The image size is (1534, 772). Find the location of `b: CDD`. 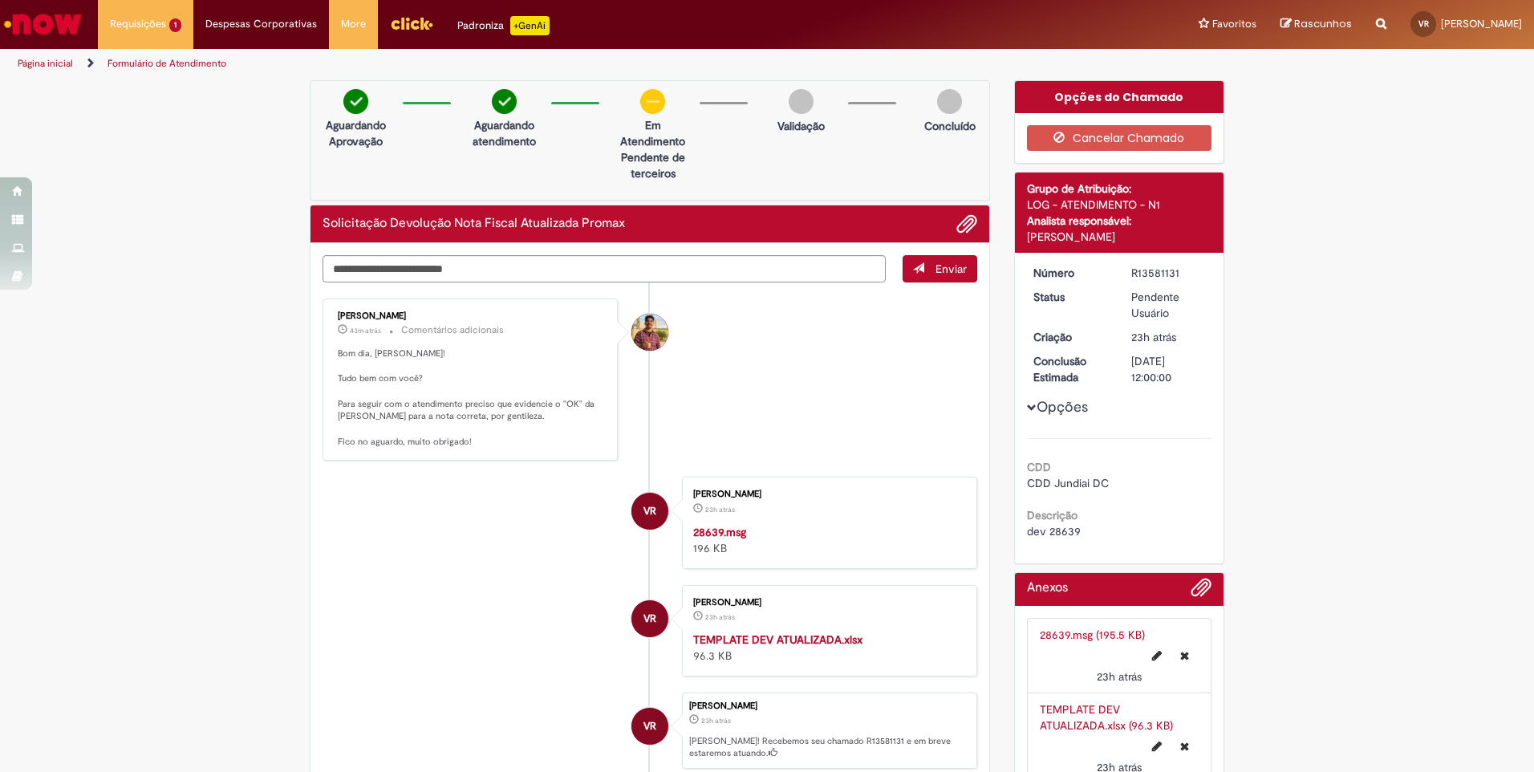

b: CDD is located at coordinates (1039, 467).